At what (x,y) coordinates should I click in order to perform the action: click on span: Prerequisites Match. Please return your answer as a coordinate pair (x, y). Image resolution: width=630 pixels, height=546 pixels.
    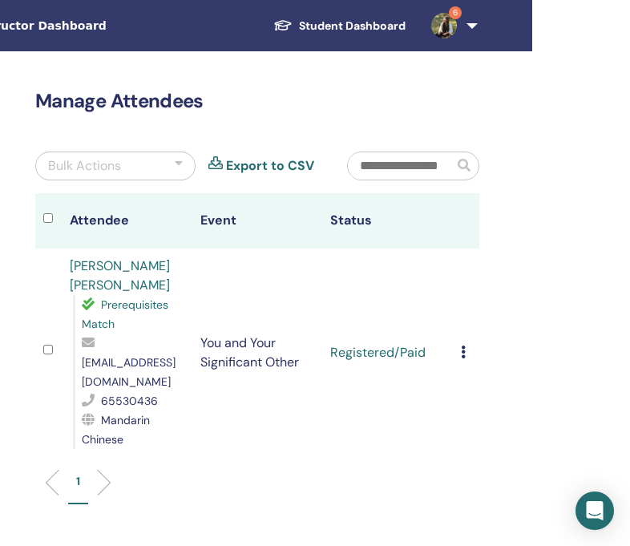
    Looking at the image, I should click on (125, 314).